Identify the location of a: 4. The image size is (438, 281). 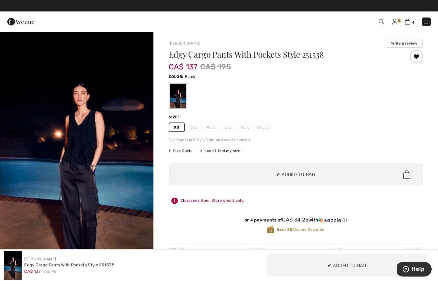
(409, 22).